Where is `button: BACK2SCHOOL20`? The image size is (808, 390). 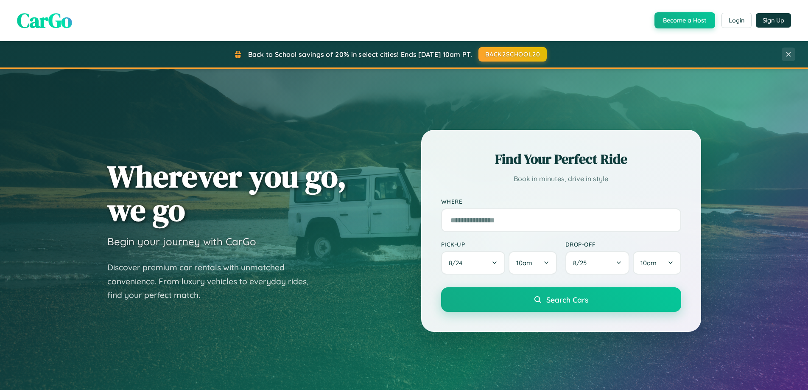 button: BACK2SCHOOL20 is located at coordinates (512, 54).